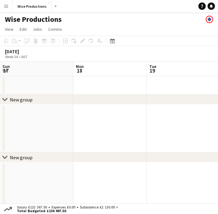 Image resolution: width=218 pixels, height=214 pixels. What do you see at coordinates (79, 70) in the screenshot?
I see `span: 18` at bounding box center [79, 70].